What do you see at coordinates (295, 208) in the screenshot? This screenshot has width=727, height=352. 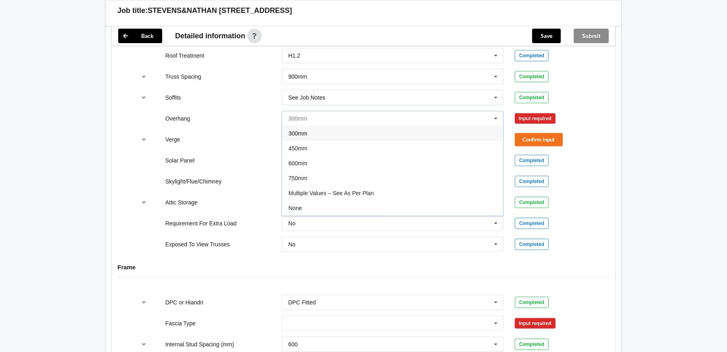 I see `span: None` at bounding box center [295, 208].